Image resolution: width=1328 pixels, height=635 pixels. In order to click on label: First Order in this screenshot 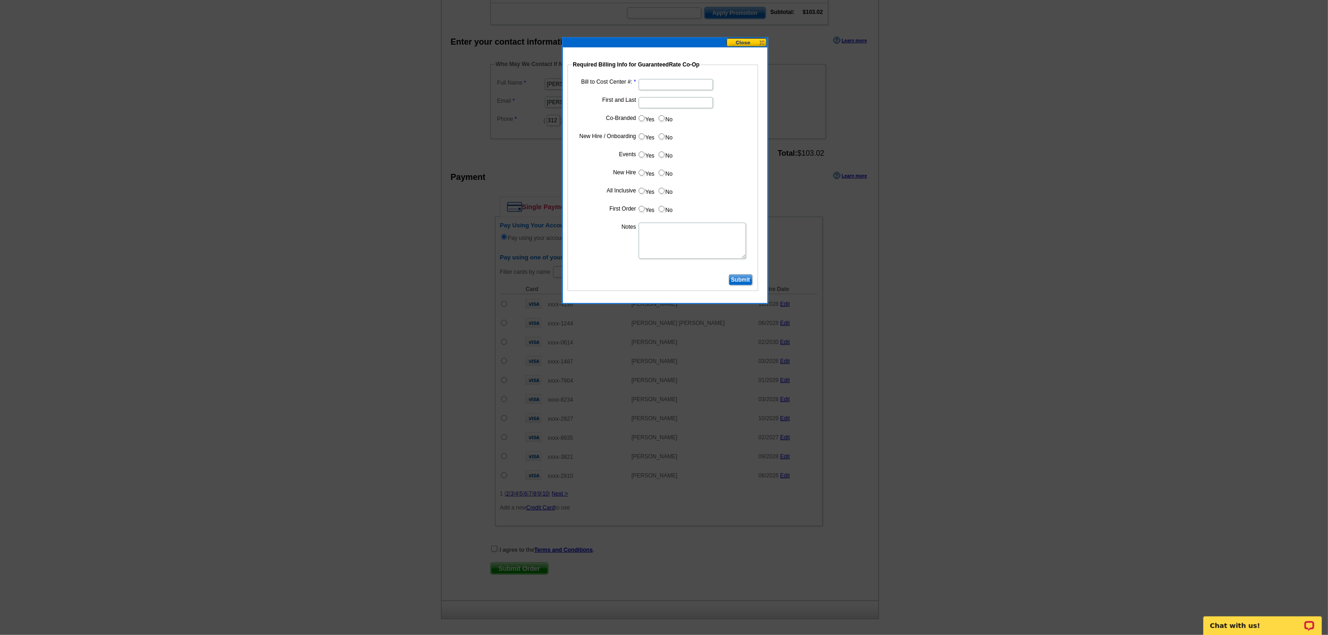, I will do `click(605, 209)`.